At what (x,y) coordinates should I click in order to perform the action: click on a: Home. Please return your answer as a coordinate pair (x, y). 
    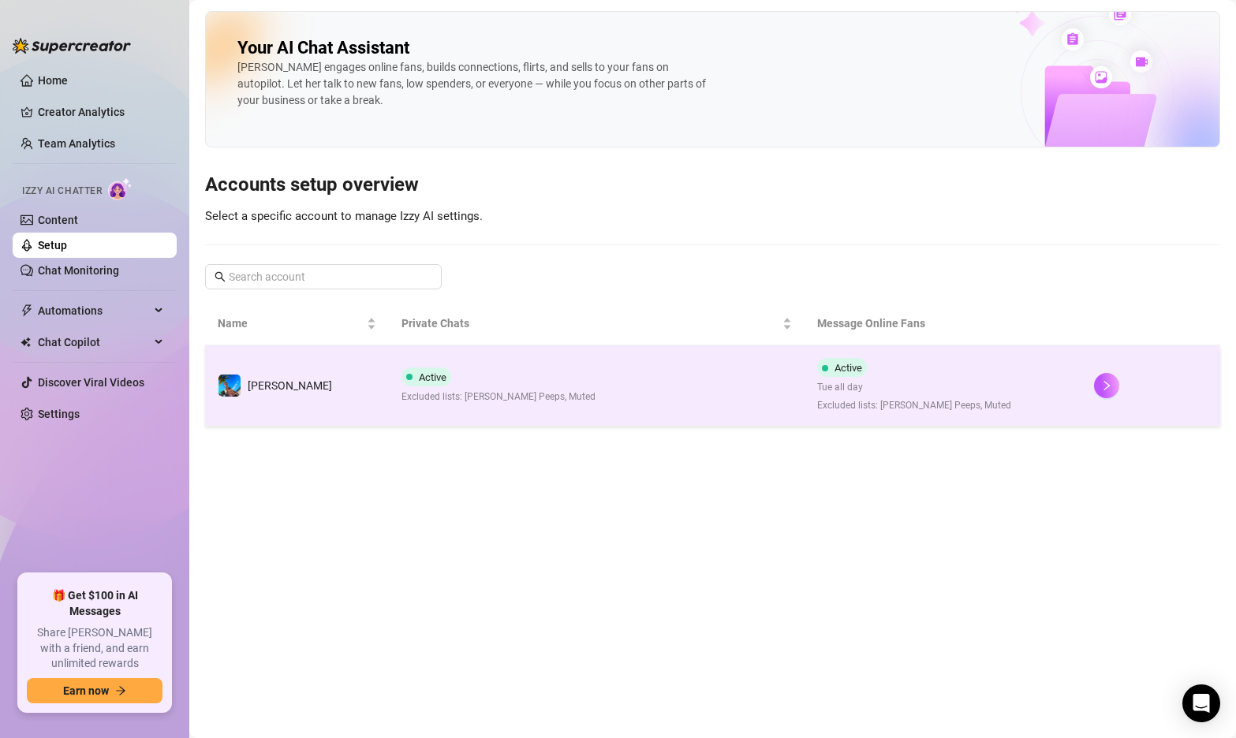
    Looking at the image, I should click on (53, 80).